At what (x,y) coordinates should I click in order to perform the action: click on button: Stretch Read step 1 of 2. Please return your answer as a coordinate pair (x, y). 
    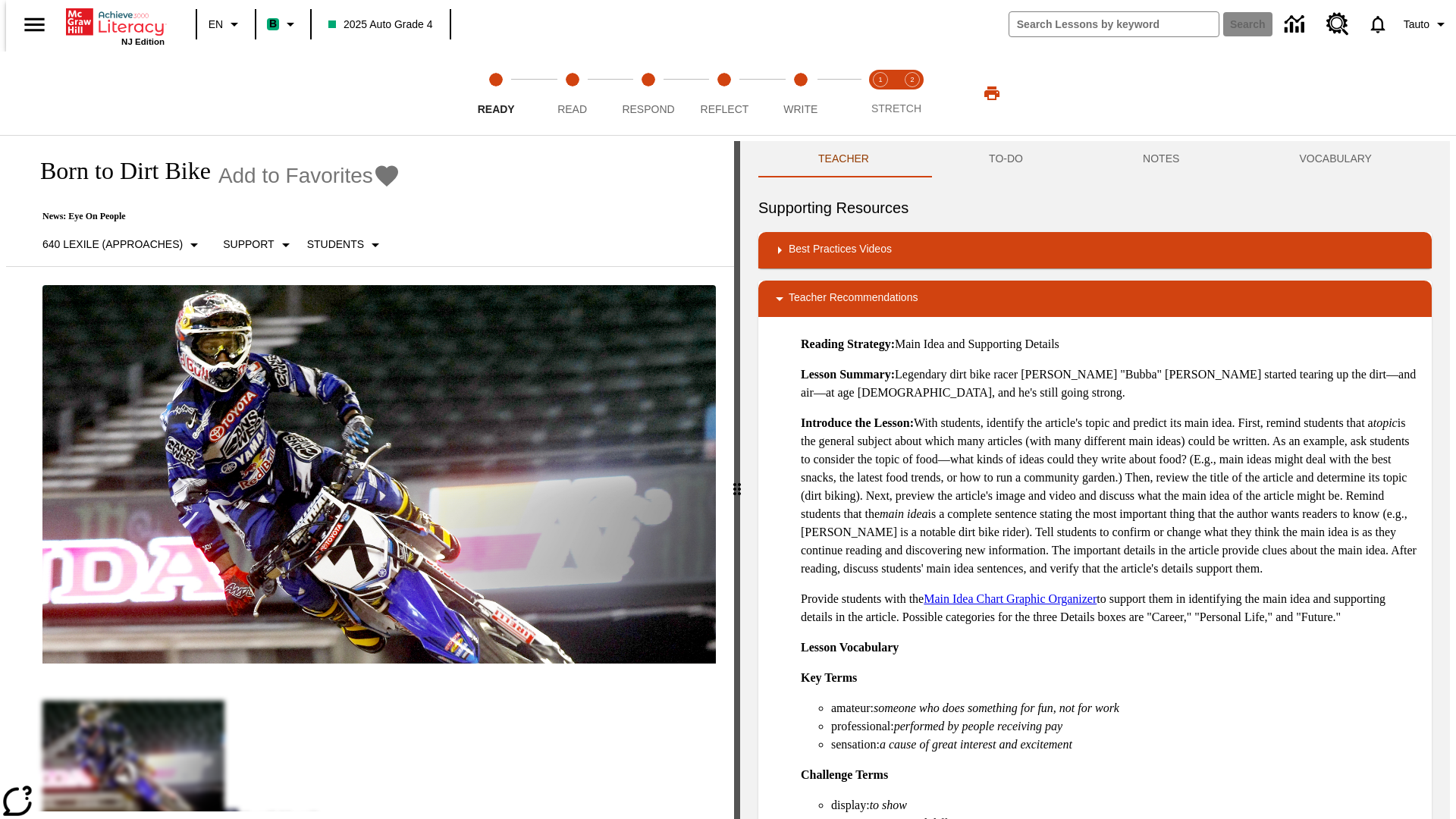
    Looking at the image, I should click on (880, 93).